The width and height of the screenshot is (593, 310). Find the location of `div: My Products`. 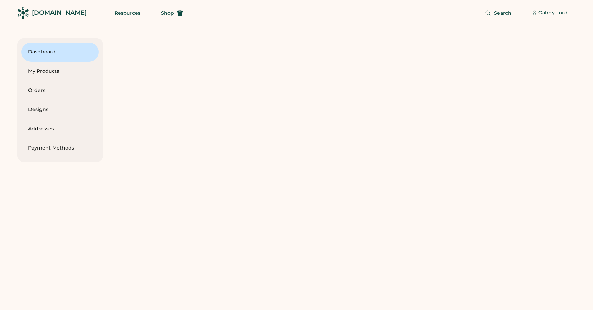

div: My Products is located at coordinates (60, 71).